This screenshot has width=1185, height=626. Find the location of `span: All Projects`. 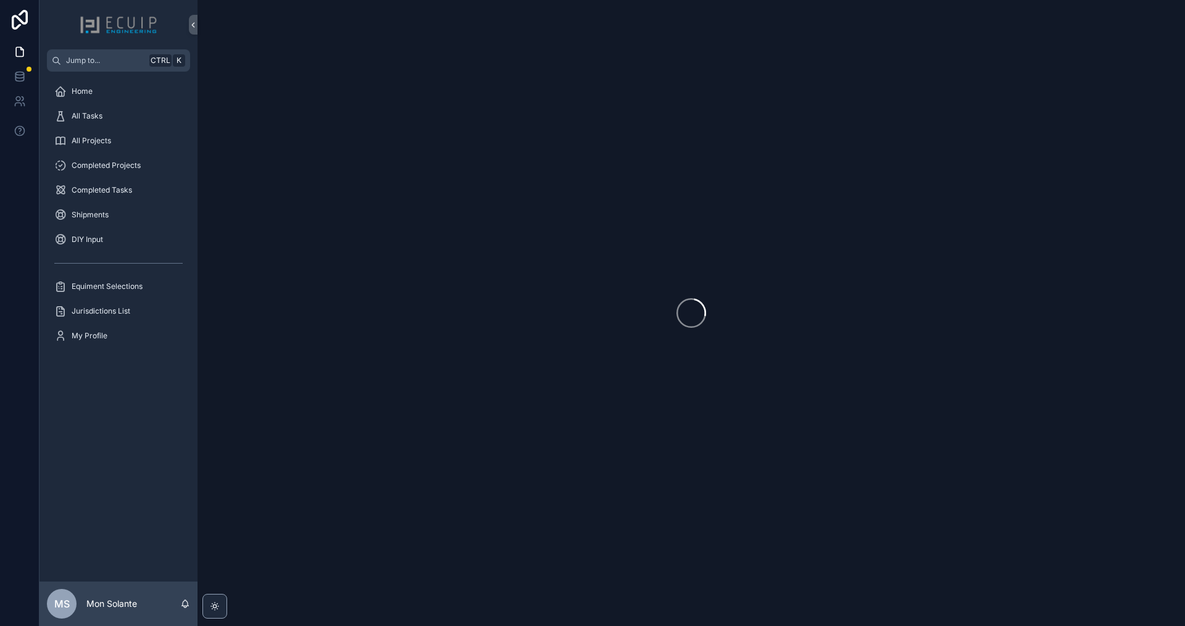

span: All Projects is located at coordinates (91, 141).